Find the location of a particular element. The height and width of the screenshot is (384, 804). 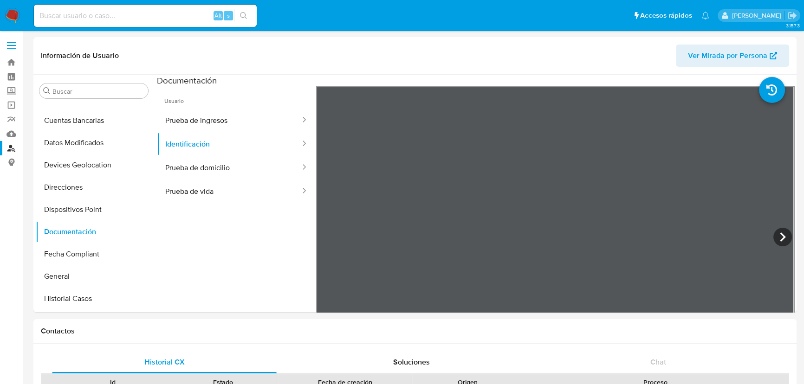

h1: Información de Usuario is located at coordinates (80, 56).